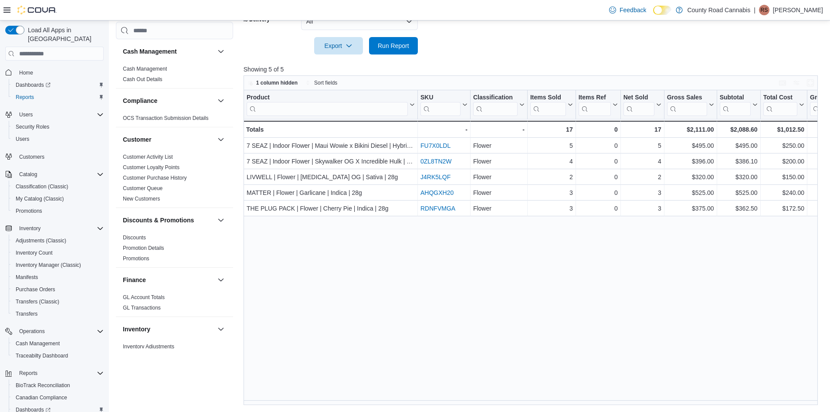 The height and width of the screenshot is (412, 830). I want to click on span: Classification (Classic), so click(58, 186).